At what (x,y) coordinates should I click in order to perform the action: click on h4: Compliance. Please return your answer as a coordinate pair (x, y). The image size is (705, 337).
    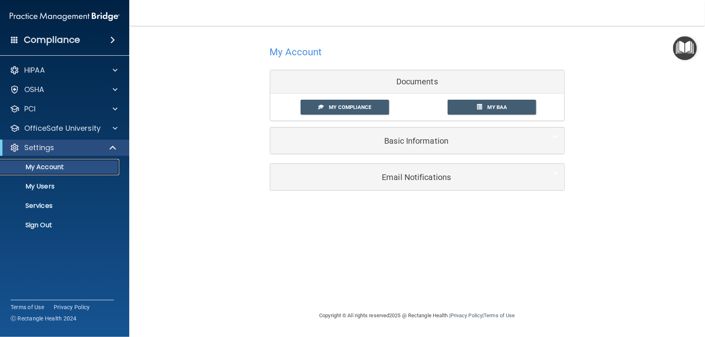
    Looking at the image, I should click on (52, 40).